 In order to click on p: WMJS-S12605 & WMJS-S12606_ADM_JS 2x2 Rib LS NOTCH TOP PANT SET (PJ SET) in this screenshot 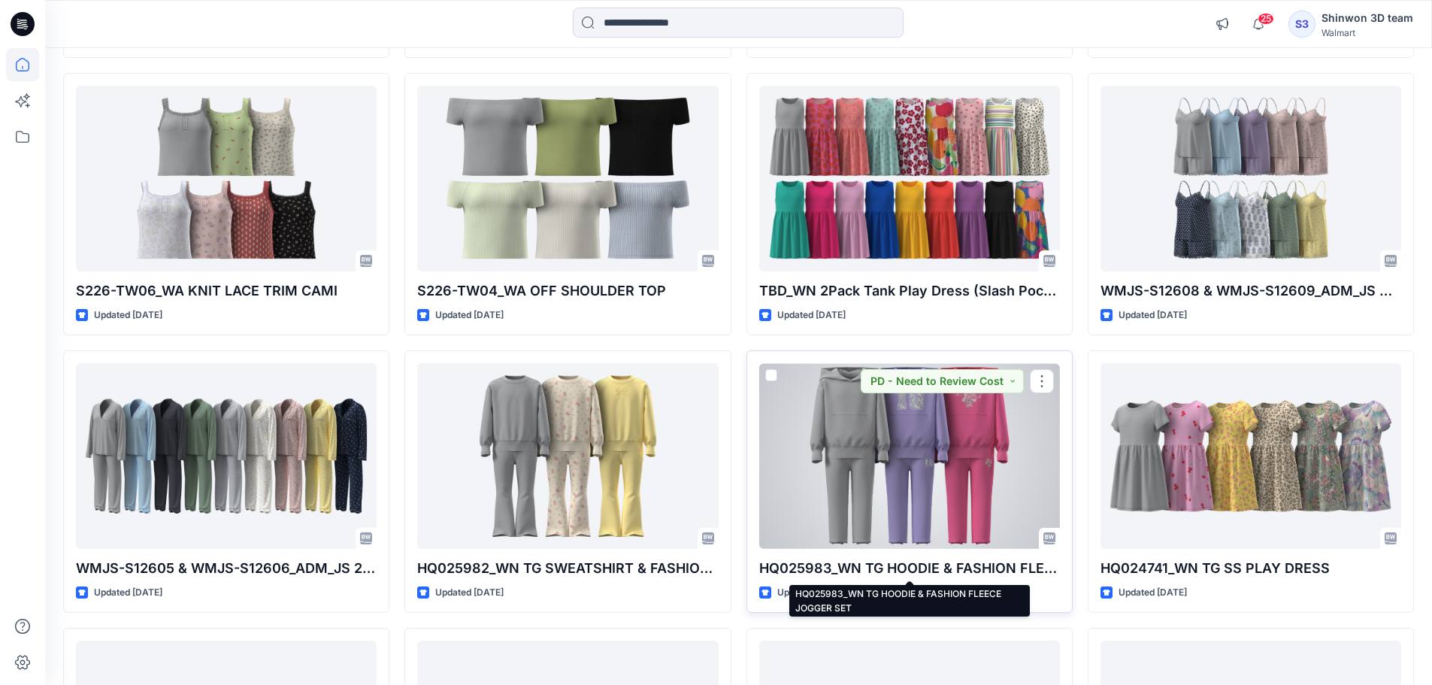, I will do `click(226, 568)`.